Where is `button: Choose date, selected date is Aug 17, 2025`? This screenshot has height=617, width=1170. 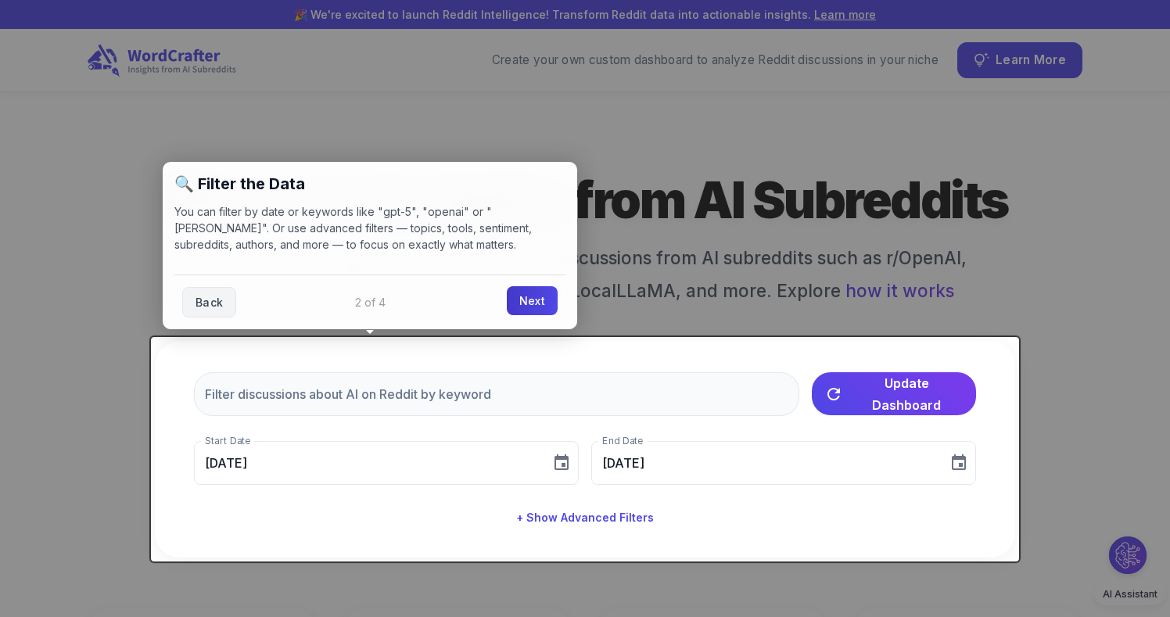 button: Choose date, selected date is Aug 17, 2025 is located at coordinates (959, 463).